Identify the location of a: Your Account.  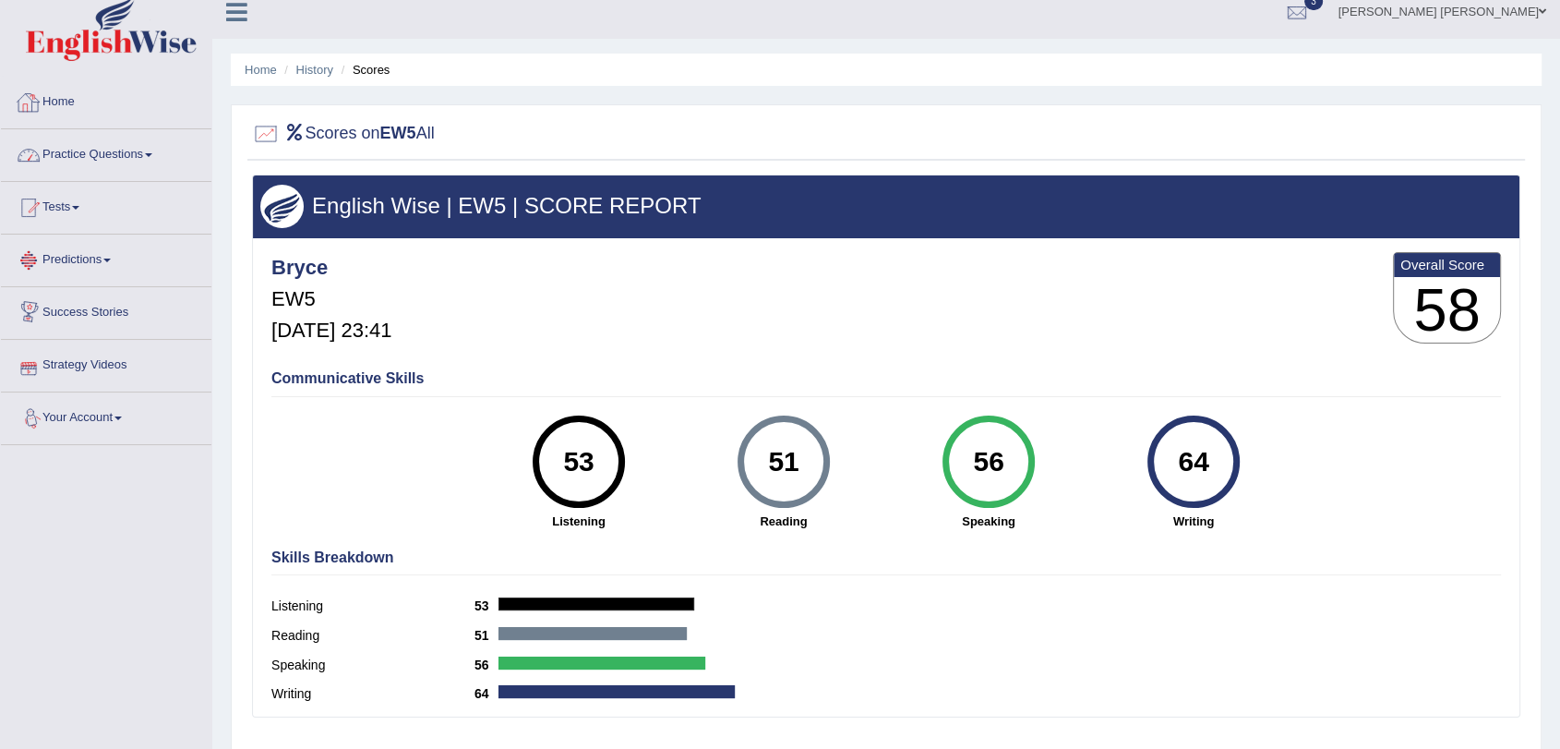
(106, 415).